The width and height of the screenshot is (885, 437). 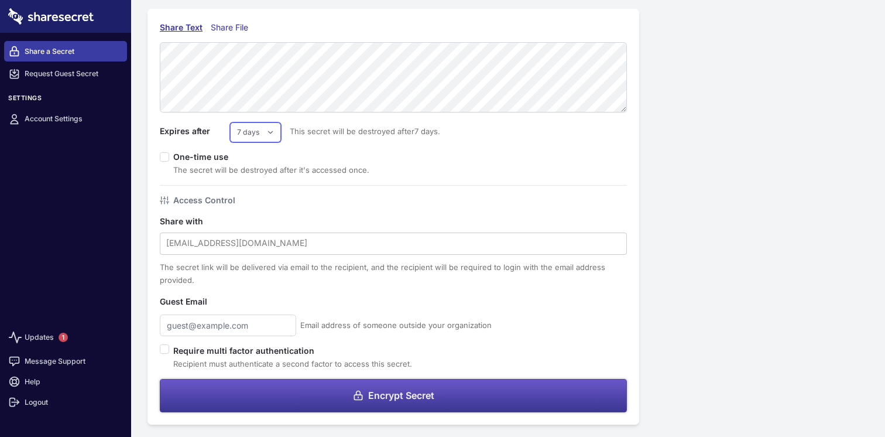 I want to click on a: Updates1, so click(x=66, y=337).